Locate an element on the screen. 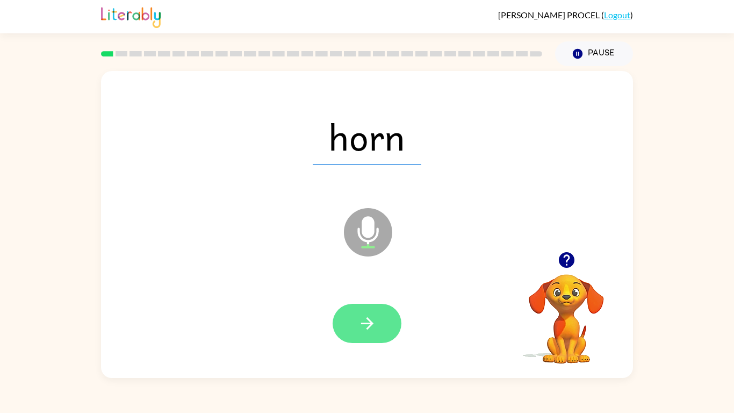 The width and height of the screenshot is (734, 413). a: Logout is located at coordinates (617, 15).